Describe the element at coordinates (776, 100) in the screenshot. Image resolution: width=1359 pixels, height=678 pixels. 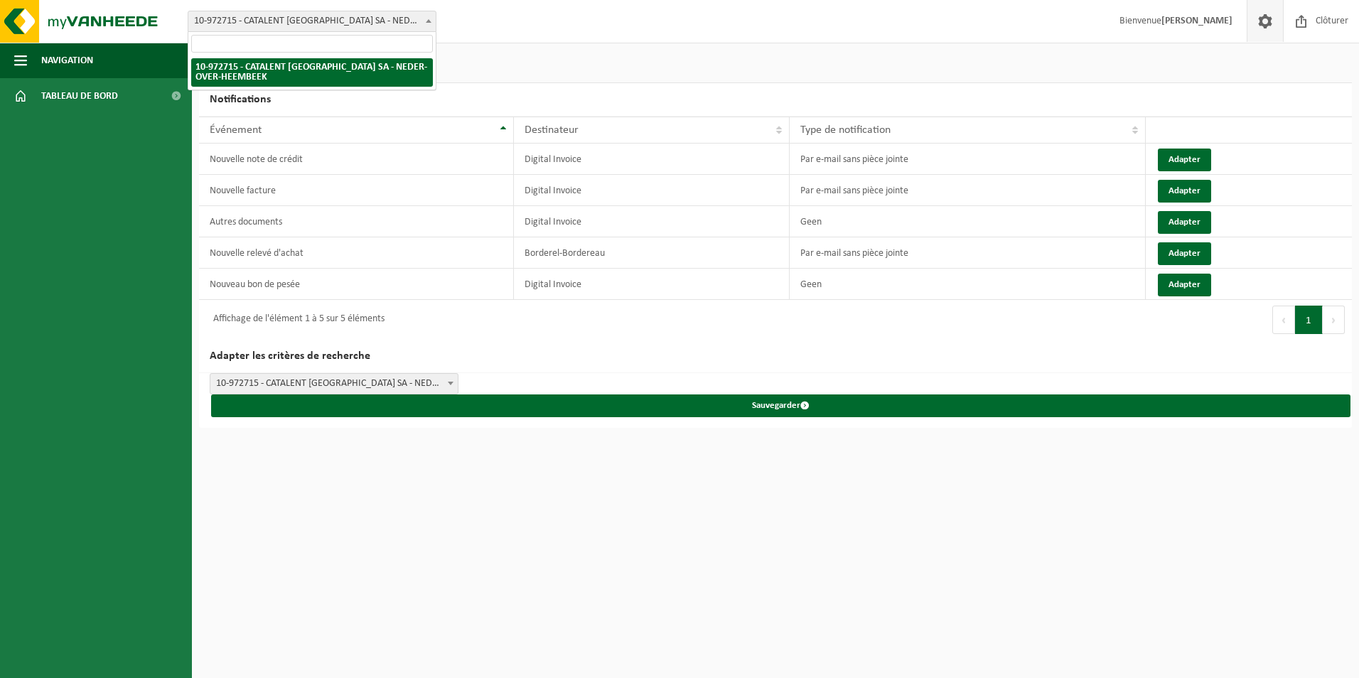
I see `h2: Notifications` at that location.